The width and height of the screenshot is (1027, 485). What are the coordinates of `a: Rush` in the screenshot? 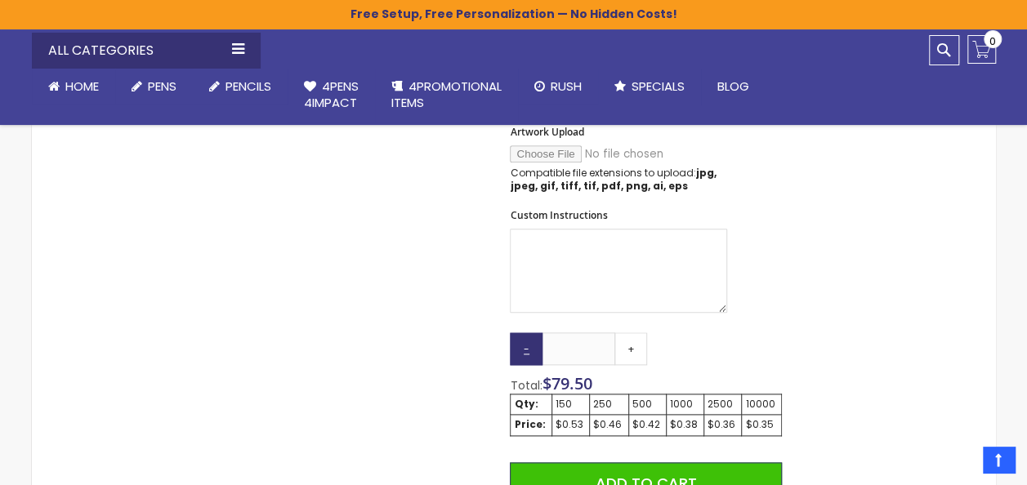 It's located at (558, 87).